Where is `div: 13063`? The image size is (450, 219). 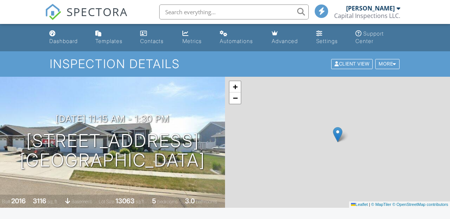 div: 13063 is located at coordinates (125, 201).